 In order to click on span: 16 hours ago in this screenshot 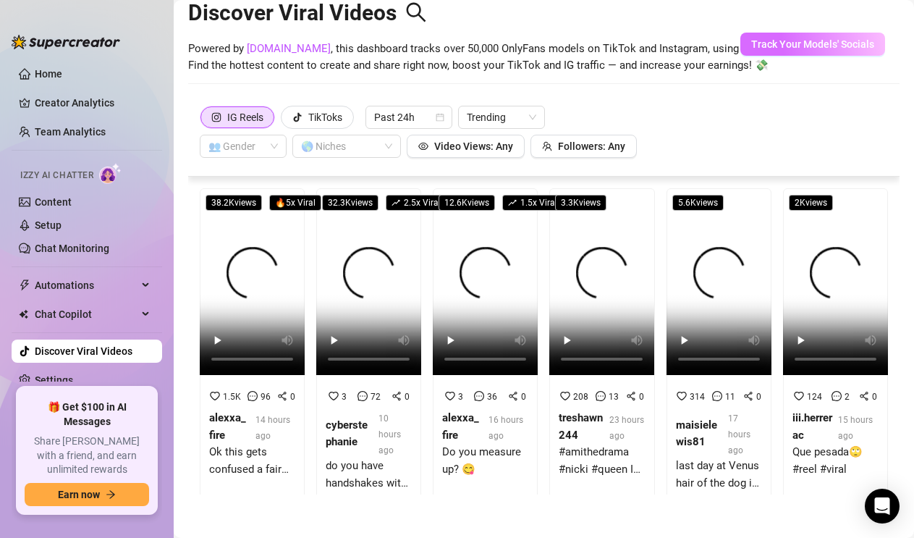, I will do `click(506, 428)`.